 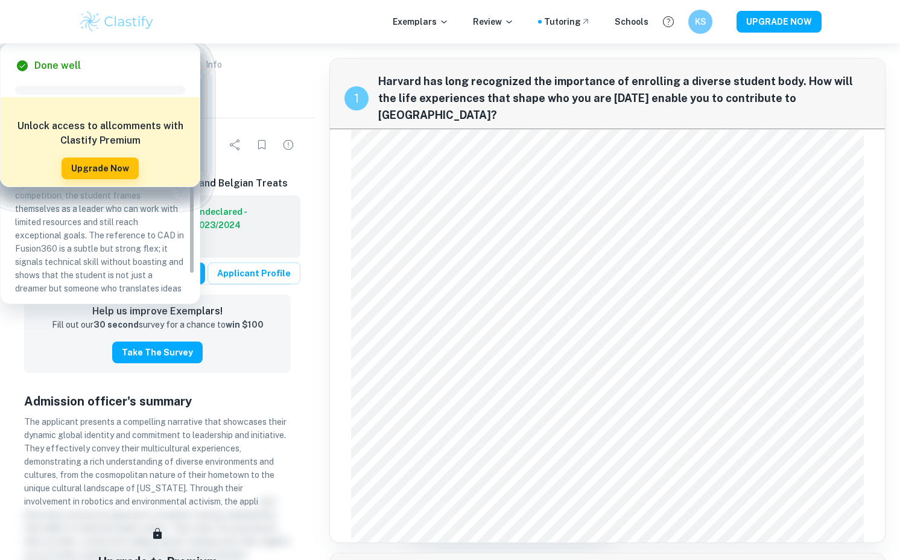 What do you see at coordinates (157, 311) in the screenshot?
I see `h6: Help us improve Exemplars!` at bounding box center [157, 311].